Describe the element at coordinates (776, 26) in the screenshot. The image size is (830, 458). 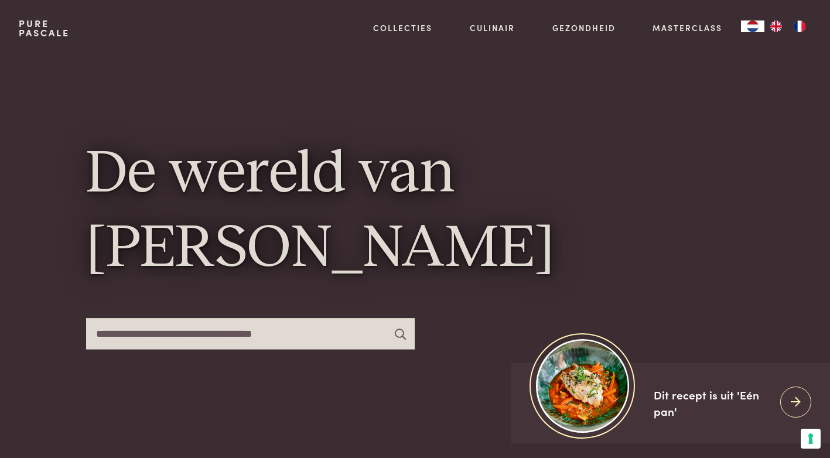
I see `a: EN` at that location.